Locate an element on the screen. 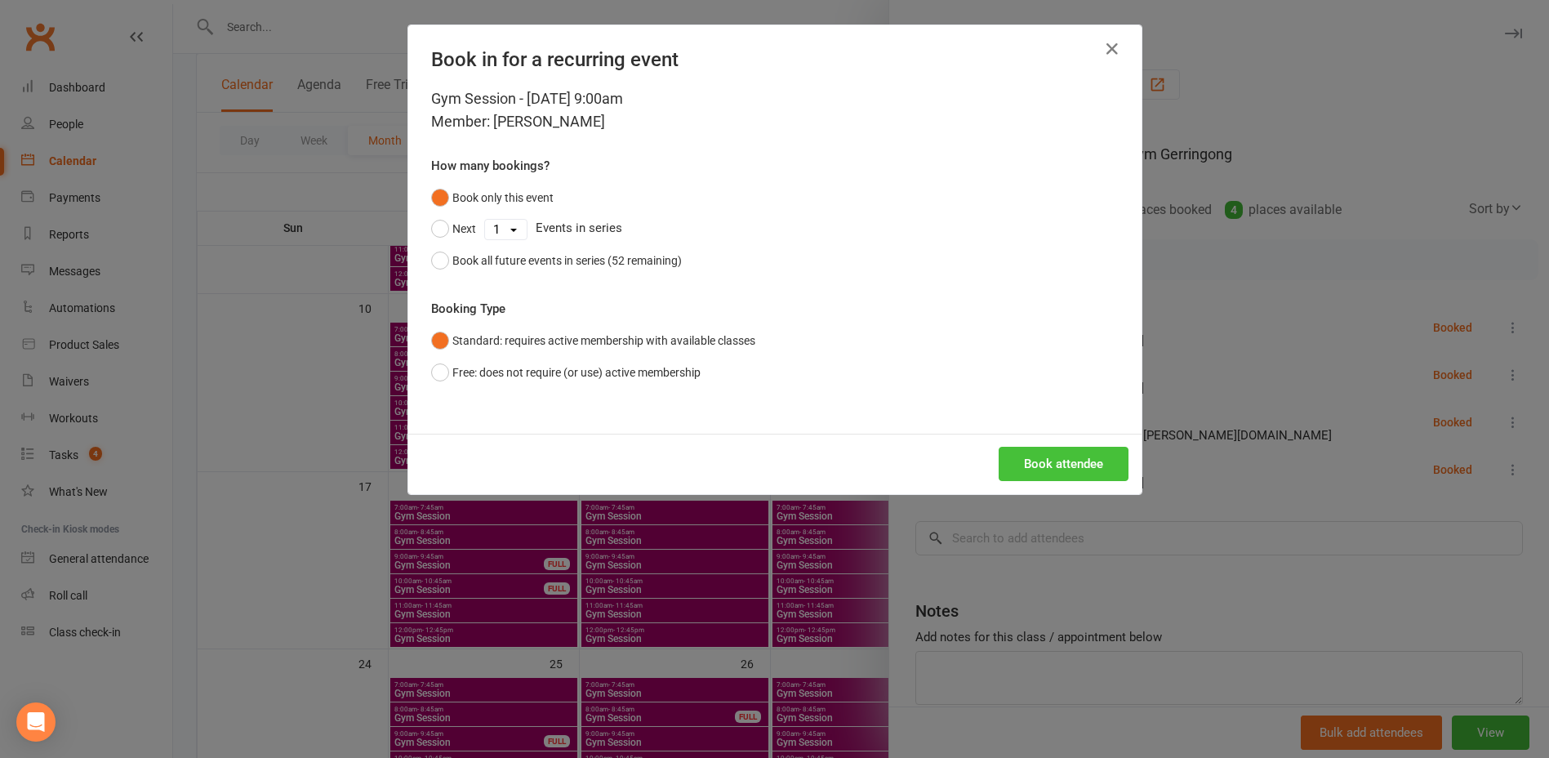 This screenshot has height=758, width=1549. label: How many bookings? is located at coordinates (490, 166).